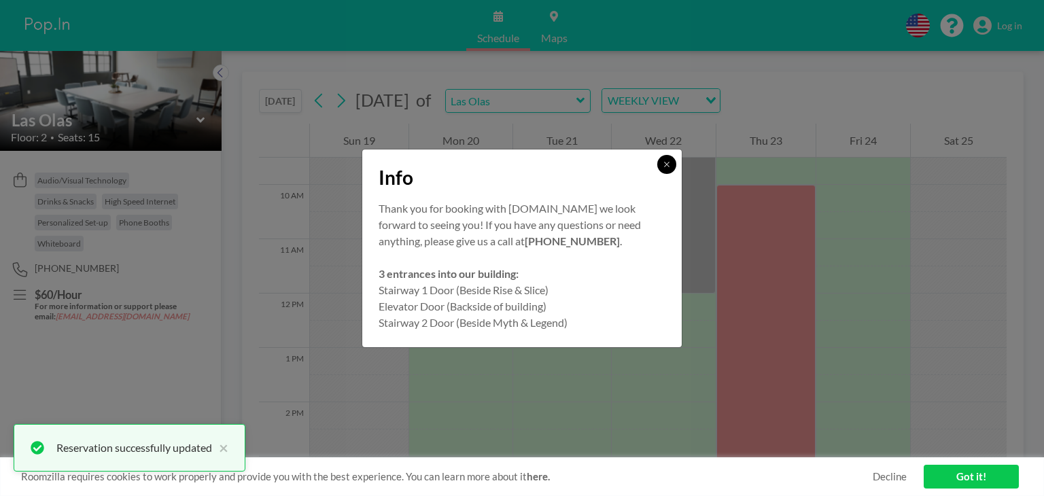  Describe the element at coordinates (396, 177) in the screenshot. I see `span: Info` at that location.